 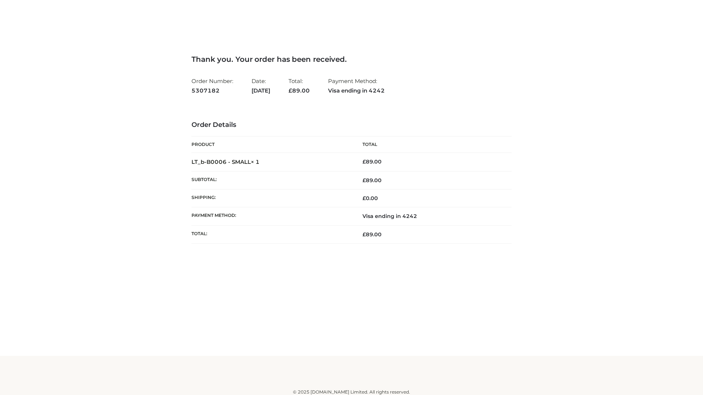 What do you see at coordinates (351, 125) in the screenshot?
I see `h3: Order Details` at bounding box center [351, 125].